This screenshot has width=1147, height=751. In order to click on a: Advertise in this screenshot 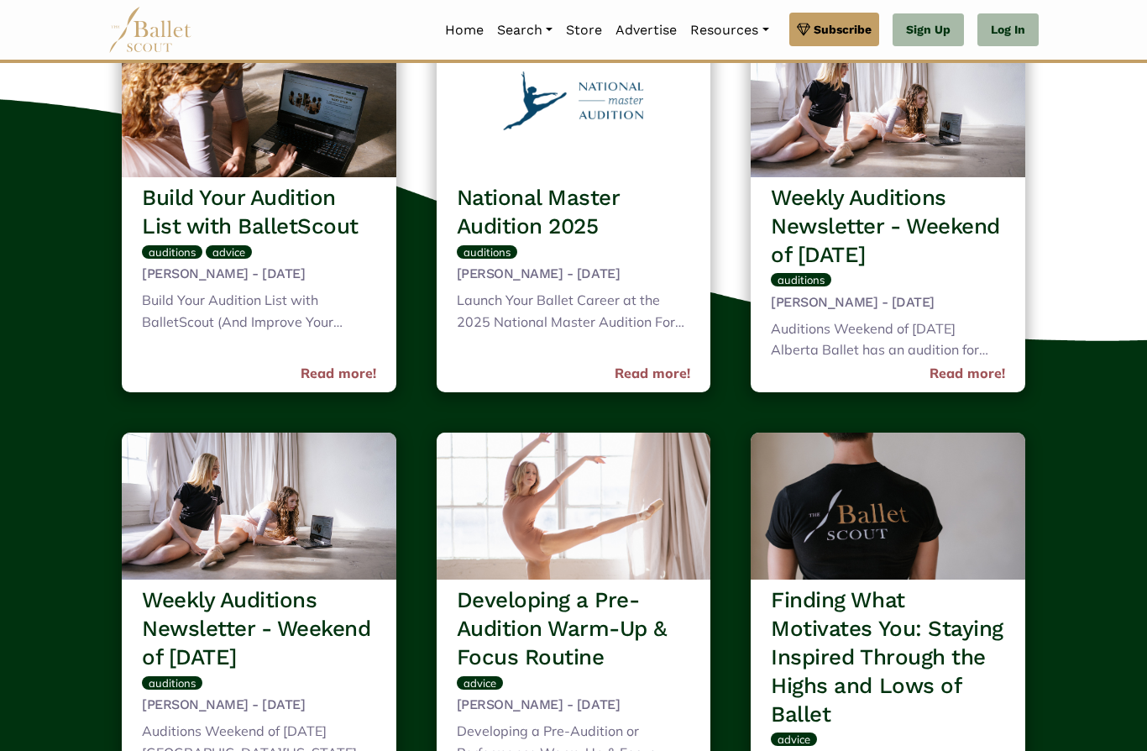, I will do `click(646, 30)`.